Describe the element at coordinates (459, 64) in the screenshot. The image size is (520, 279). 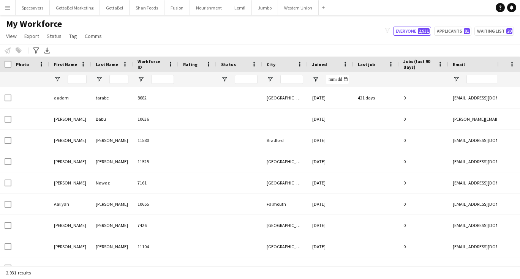
I see `span: Email` at that location.